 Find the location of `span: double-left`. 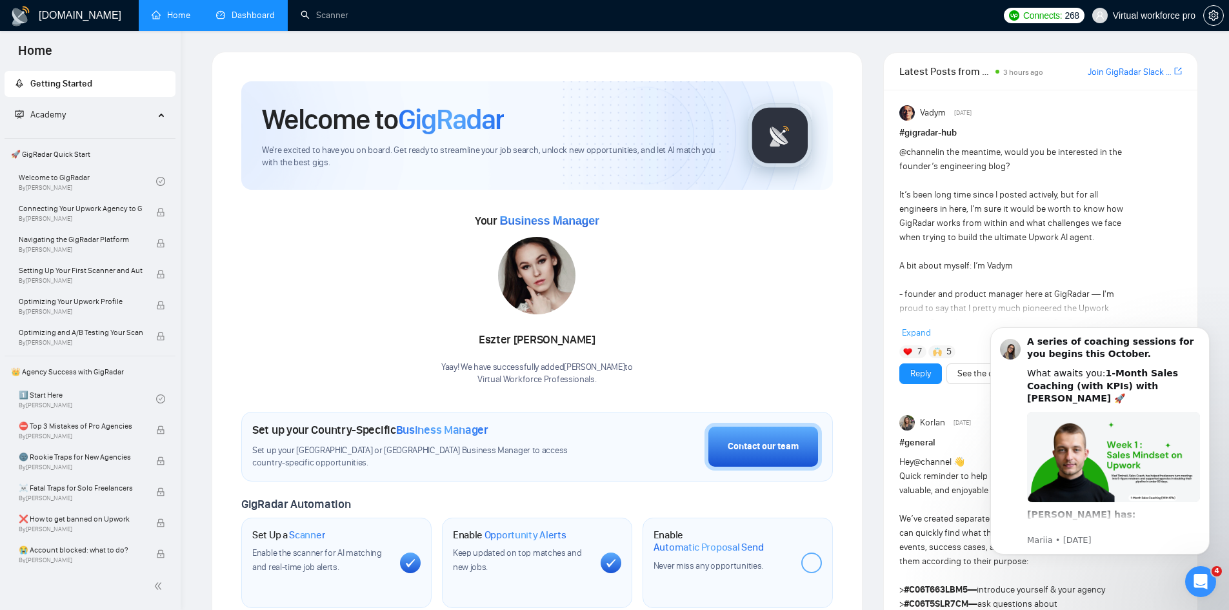

span: double-left is located at coordinates (160, 586).